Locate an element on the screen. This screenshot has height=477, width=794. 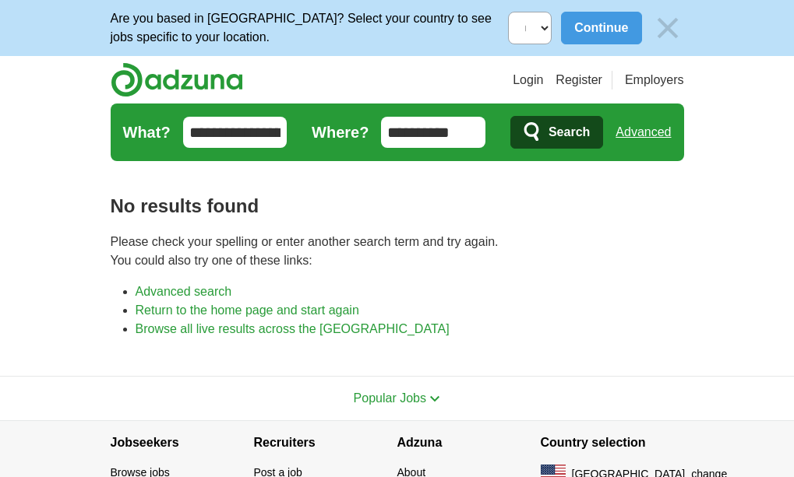
button: Continue is located at coordinates (601, 28).